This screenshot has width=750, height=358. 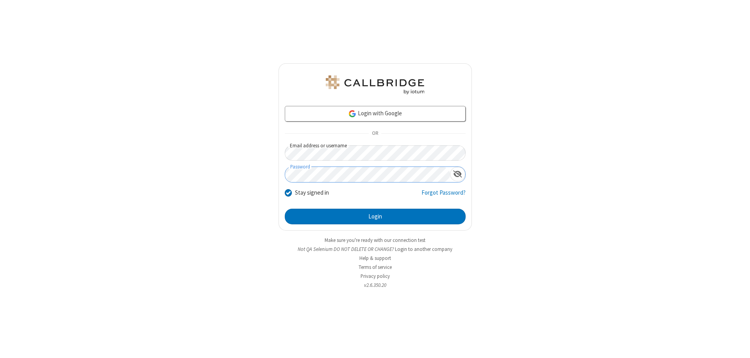 What do you see at coordinates (375, 276) in the screenshot?
I see `a: Privacy policy` at bounding box center [375, 276].